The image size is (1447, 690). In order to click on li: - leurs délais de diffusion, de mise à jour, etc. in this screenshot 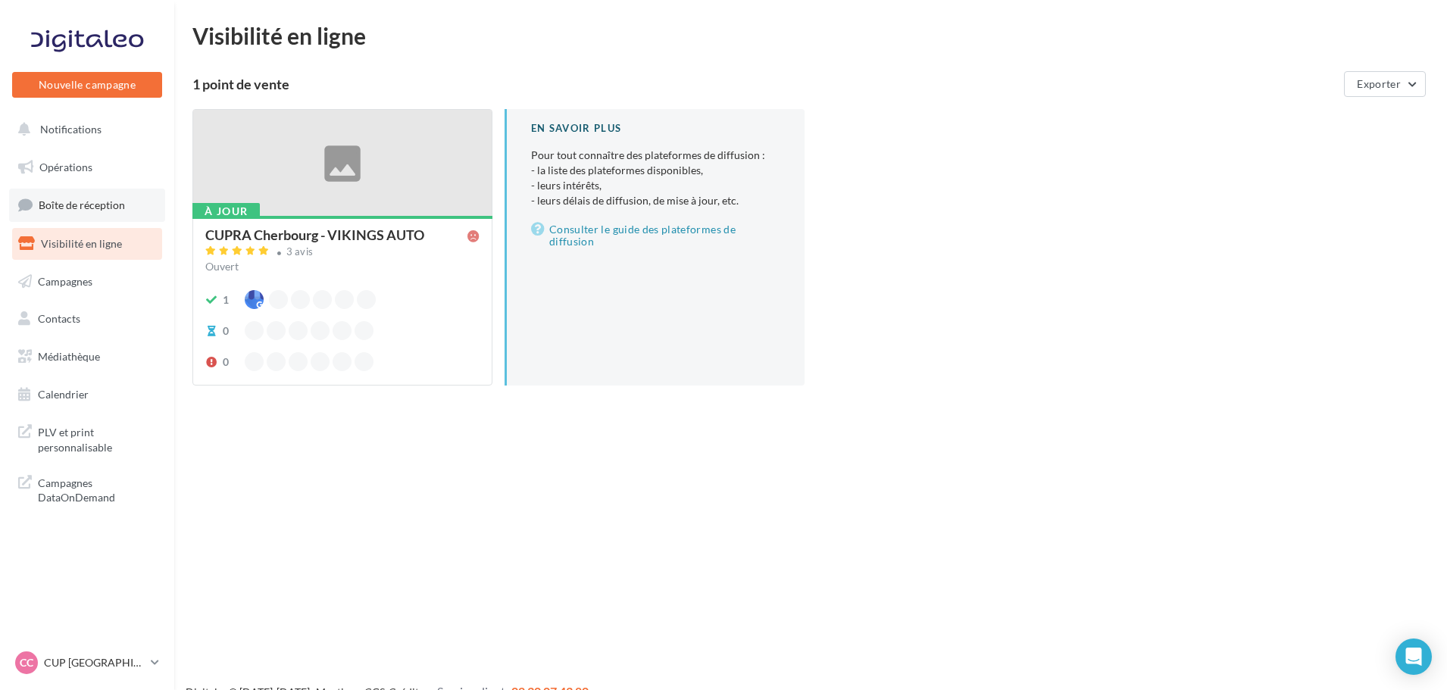, I will do `click(655, 201)`.